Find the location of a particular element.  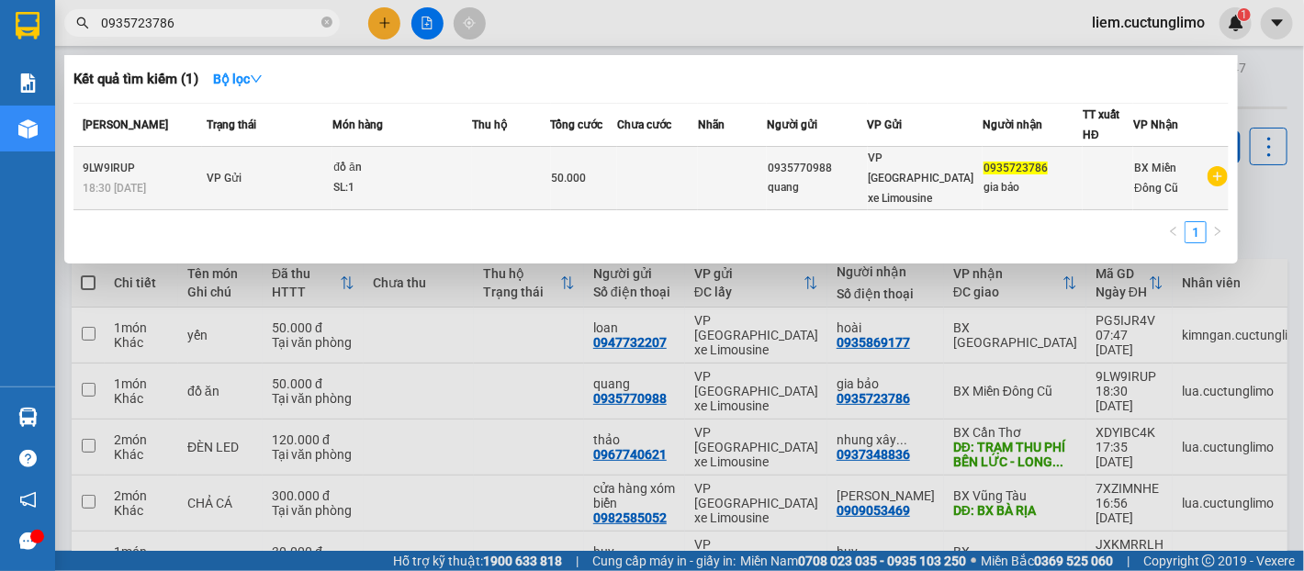

span: Trạng thái is located at coordinates (231, 125).